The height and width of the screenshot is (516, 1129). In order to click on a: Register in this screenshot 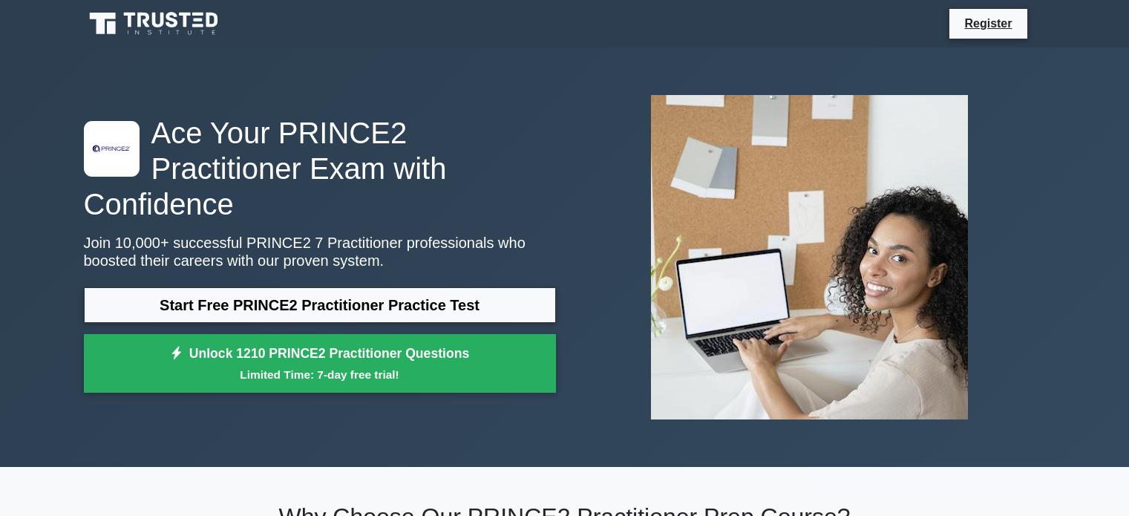, I will do `click(988, 23)`.